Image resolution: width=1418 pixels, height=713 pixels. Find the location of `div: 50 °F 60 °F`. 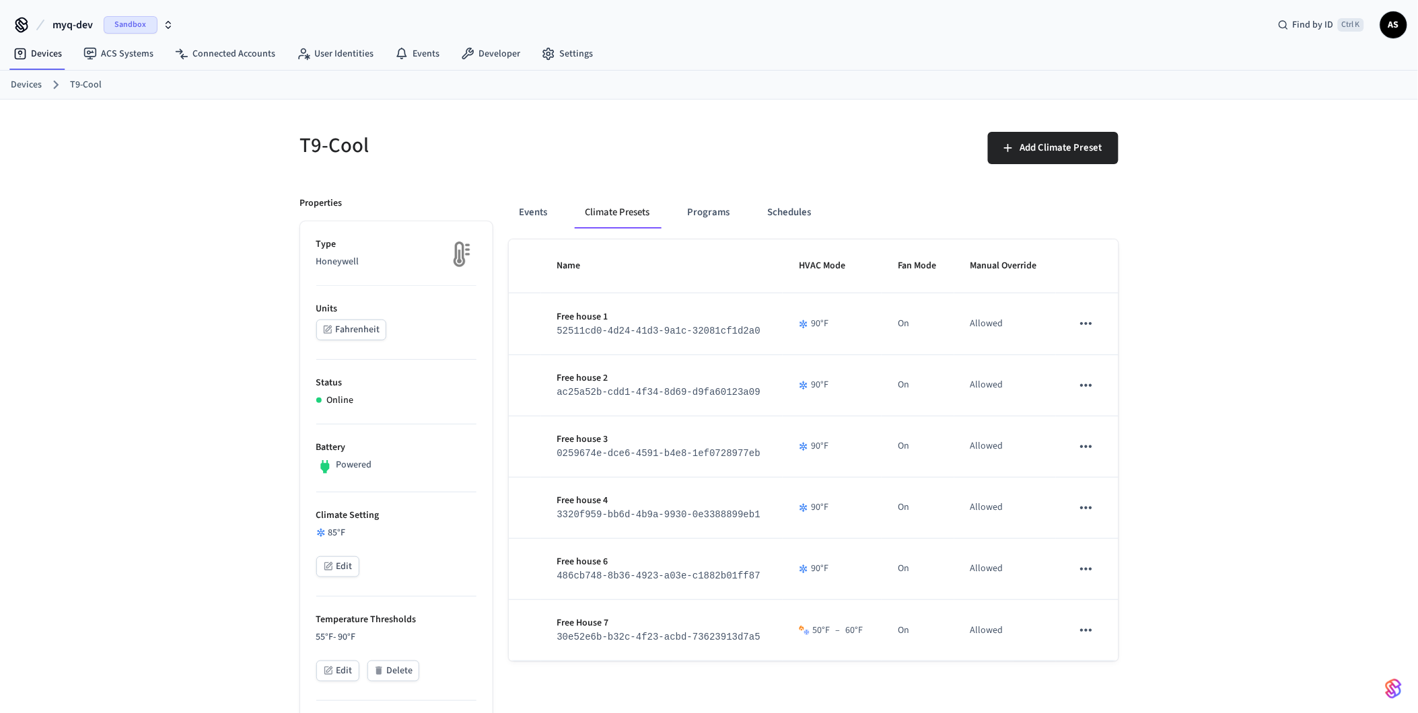

div: 50 °F 60 °F is located at coordinates (837, 630).